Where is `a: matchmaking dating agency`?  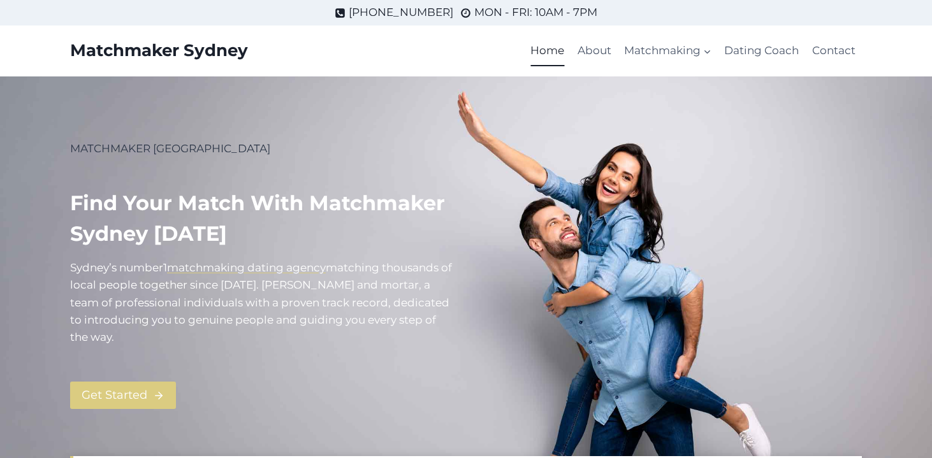
a: matchmaking dating agency is located at coordinates (246, 268).